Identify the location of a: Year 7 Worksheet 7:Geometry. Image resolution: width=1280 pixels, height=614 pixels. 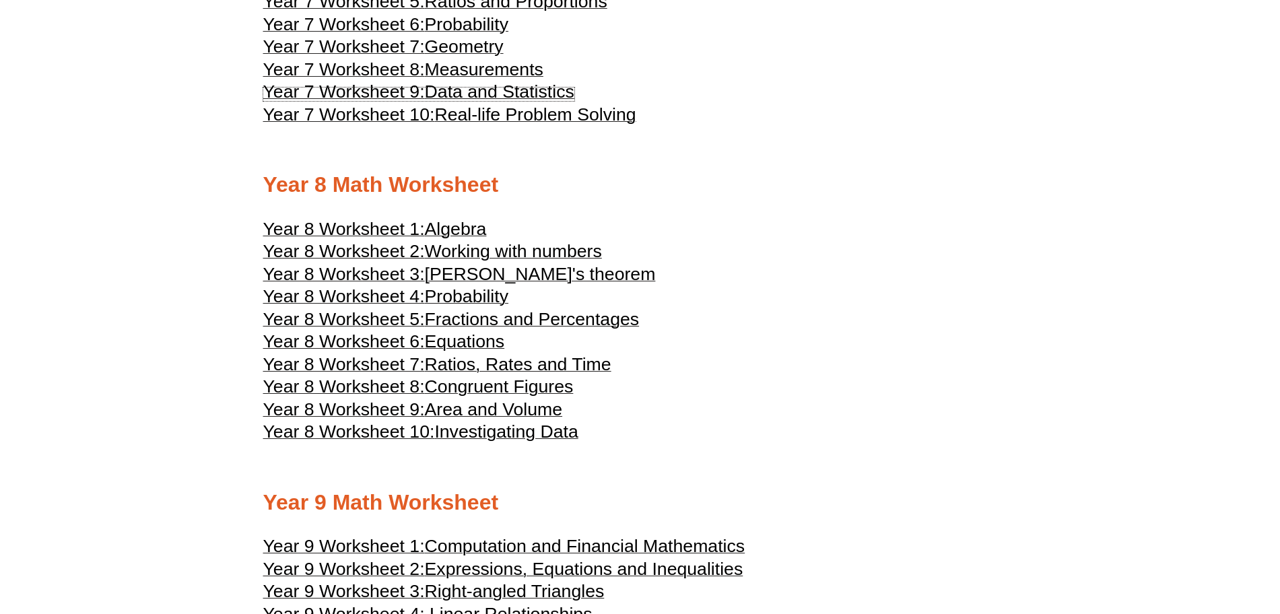
(383, 49).